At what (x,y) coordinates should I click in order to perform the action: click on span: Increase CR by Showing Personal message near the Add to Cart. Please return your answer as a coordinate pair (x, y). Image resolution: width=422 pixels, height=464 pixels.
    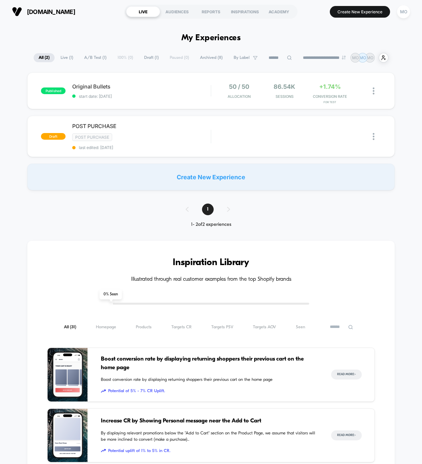
    Looking at the image, I should click on (209, 421).